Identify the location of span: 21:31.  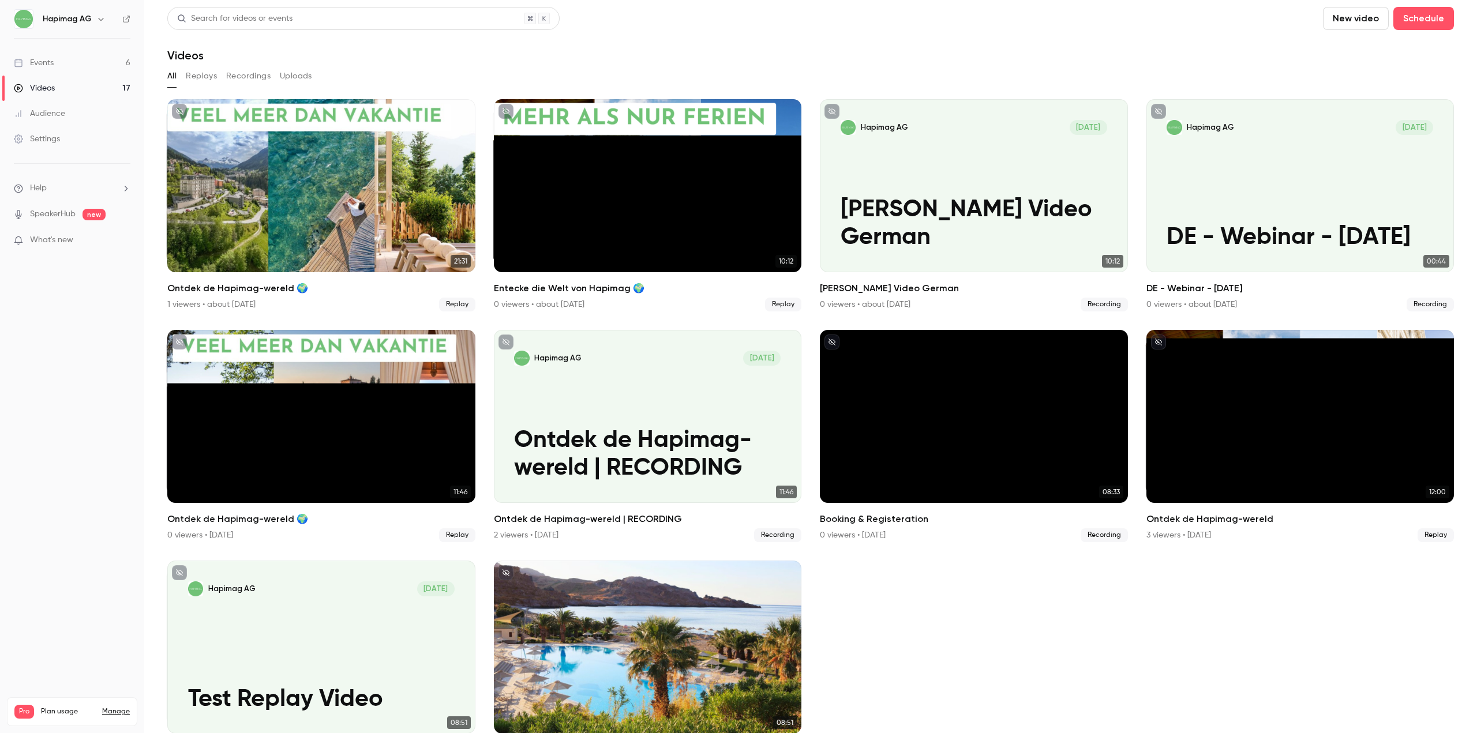
(460, 261).